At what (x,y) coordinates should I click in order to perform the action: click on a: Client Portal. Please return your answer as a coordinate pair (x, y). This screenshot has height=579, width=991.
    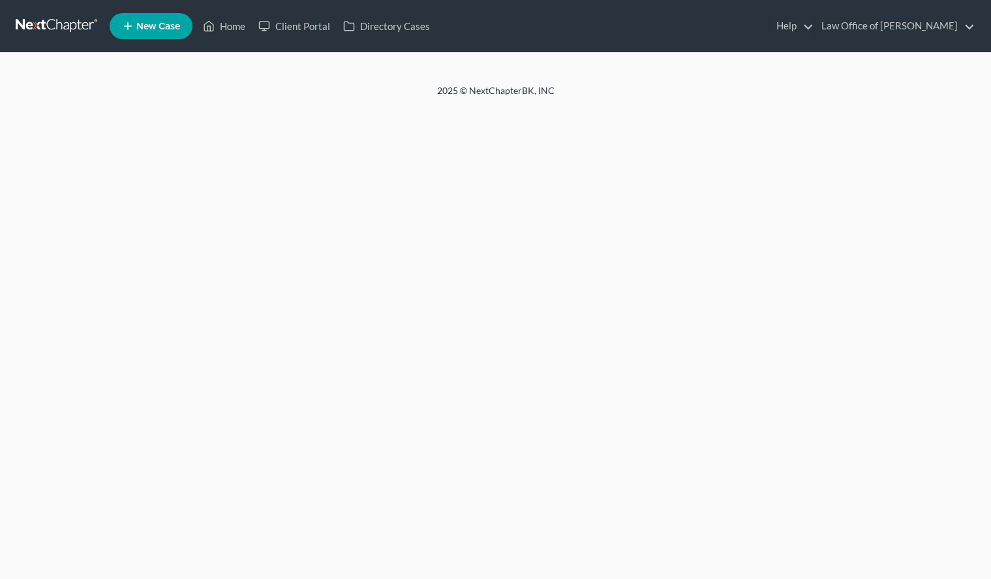
    Looking at the image, I should click on (294, 26).